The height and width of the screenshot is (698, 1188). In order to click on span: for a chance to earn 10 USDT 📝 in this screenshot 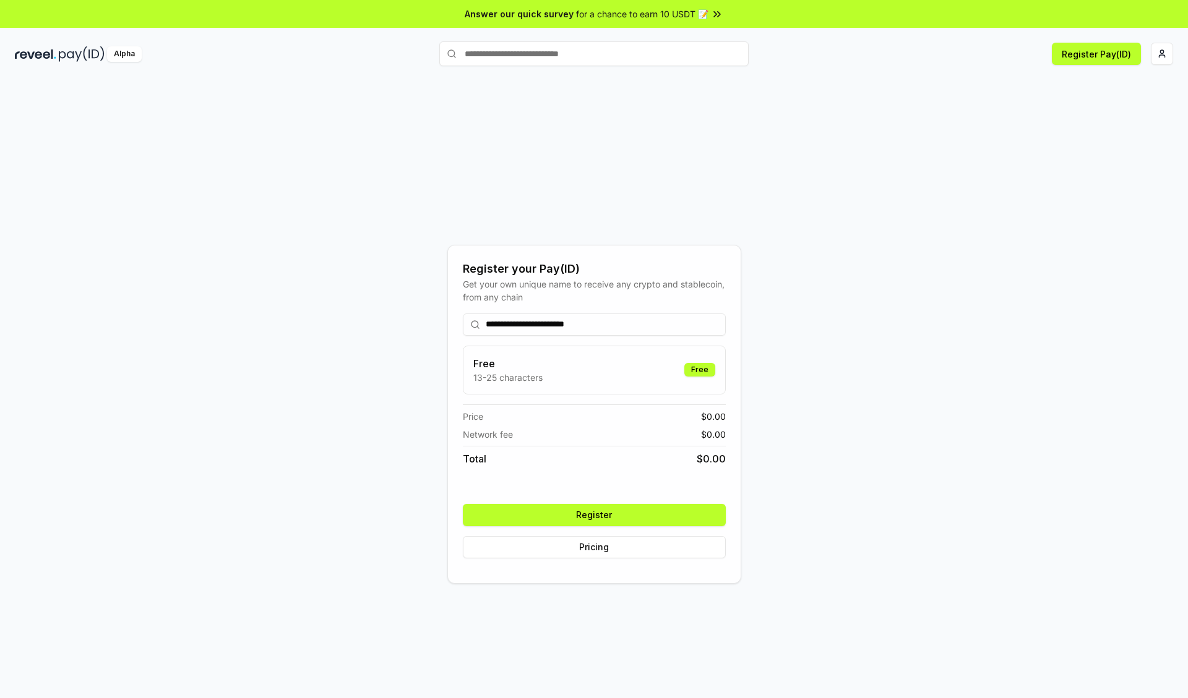, I will do `click(642, 14)`.